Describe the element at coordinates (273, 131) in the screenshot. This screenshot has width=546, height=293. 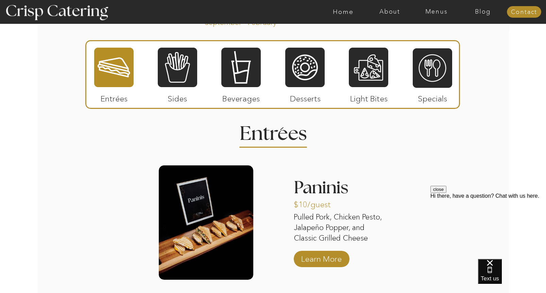
I see `h2: Entrees` at that location.